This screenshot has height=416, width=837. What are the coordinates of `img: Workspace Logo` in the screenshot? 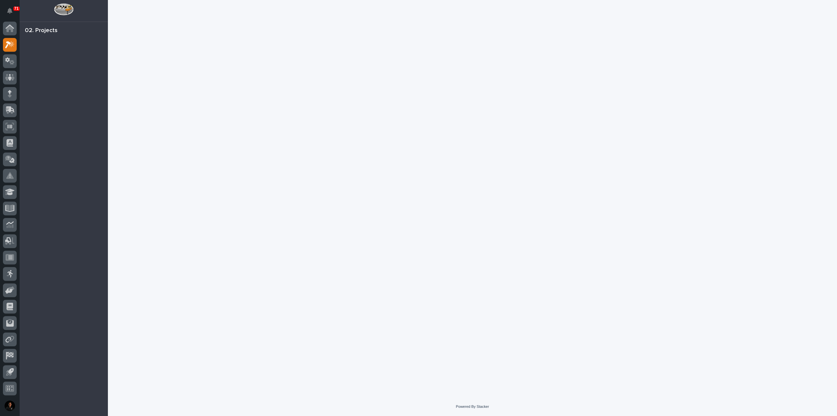 It's located at (63, 9).